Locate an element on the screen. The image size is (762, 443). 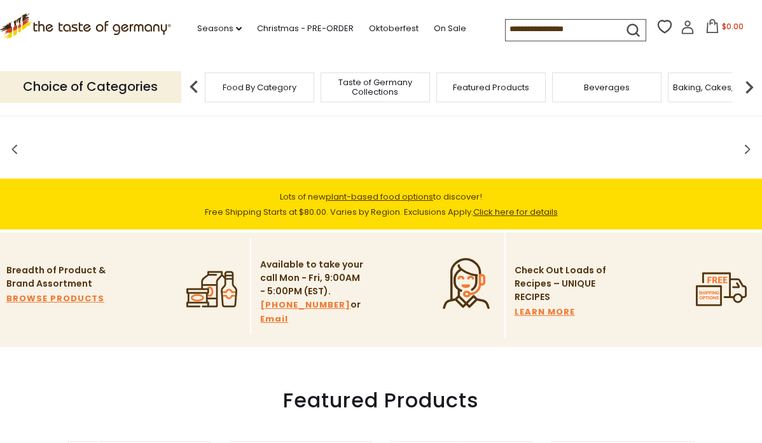
p: Breadth of Product & Brand Assortment is located at coordinates (58, 277).